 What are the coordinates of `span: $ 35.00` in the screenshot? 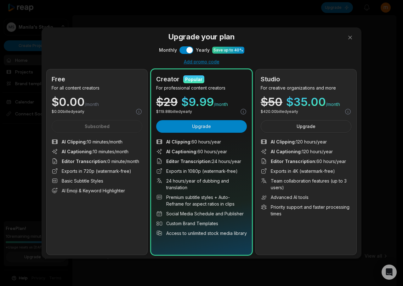 It's located at (306, 102).